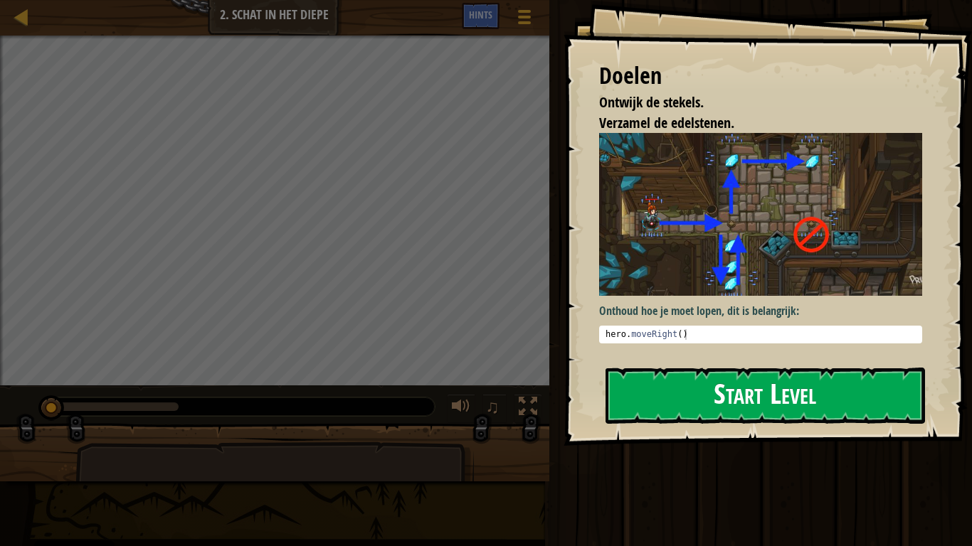  Describe the element at coordinates (750, 102) in the screenshot. I see `li: Ontwijk de stekels.` at that location.